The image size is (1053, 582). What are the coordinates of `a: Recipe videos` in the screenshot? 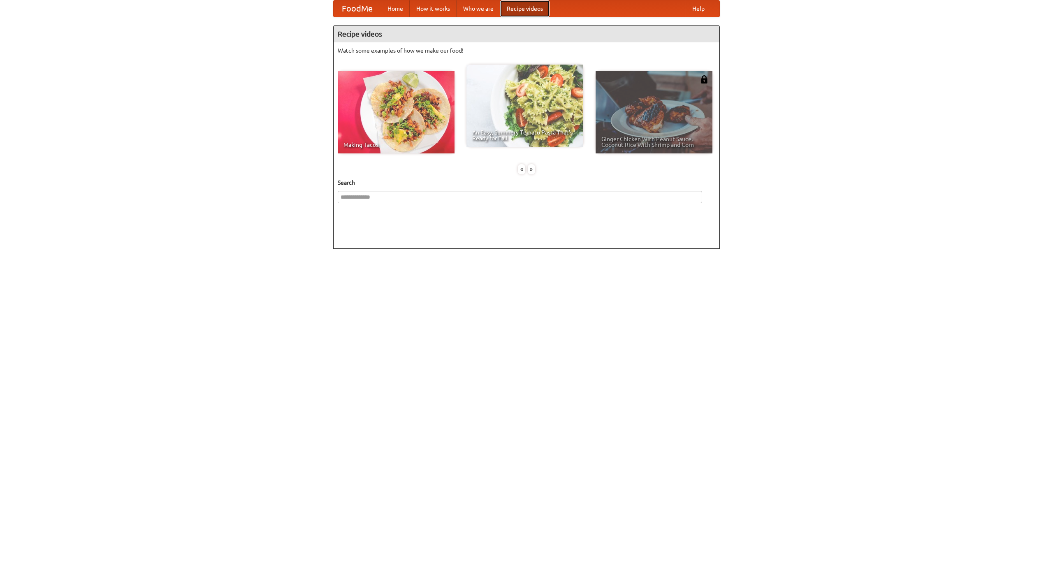 It's located at (525, 9).